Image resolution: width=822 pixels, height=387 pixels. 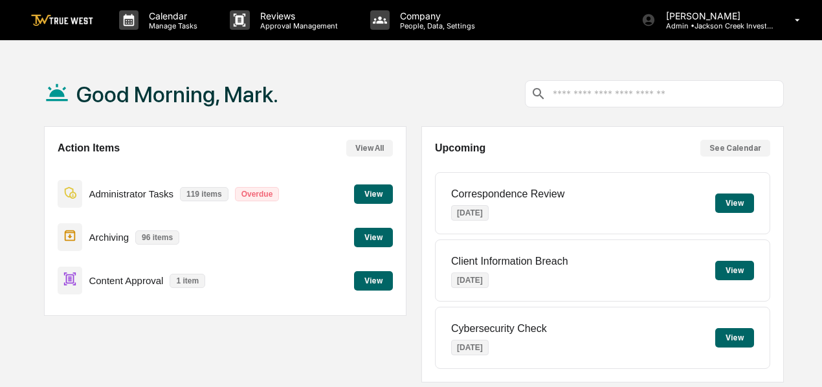 What do you see at coordinates (131, 194) in the screenshot?
I see `p: Administrator Tasks` at bounding box center [131, 194].